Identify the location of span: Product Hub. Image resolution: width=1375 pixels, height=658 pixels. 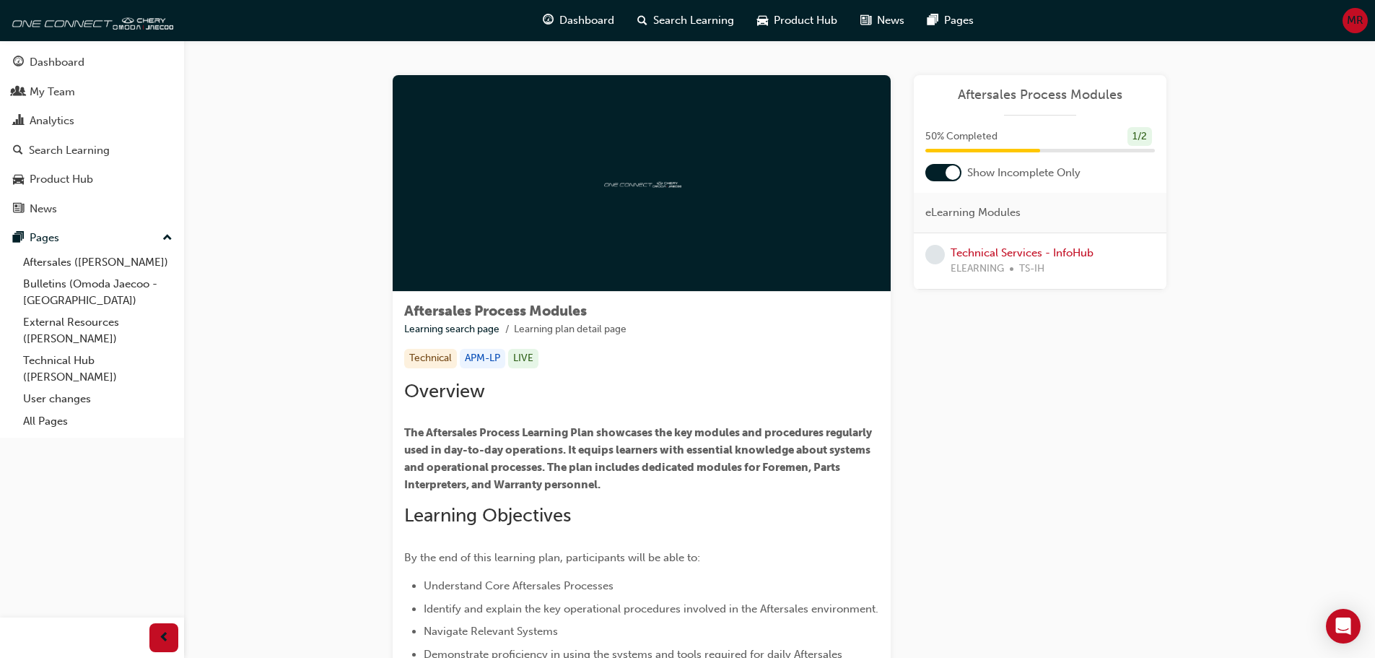
(806, 20).